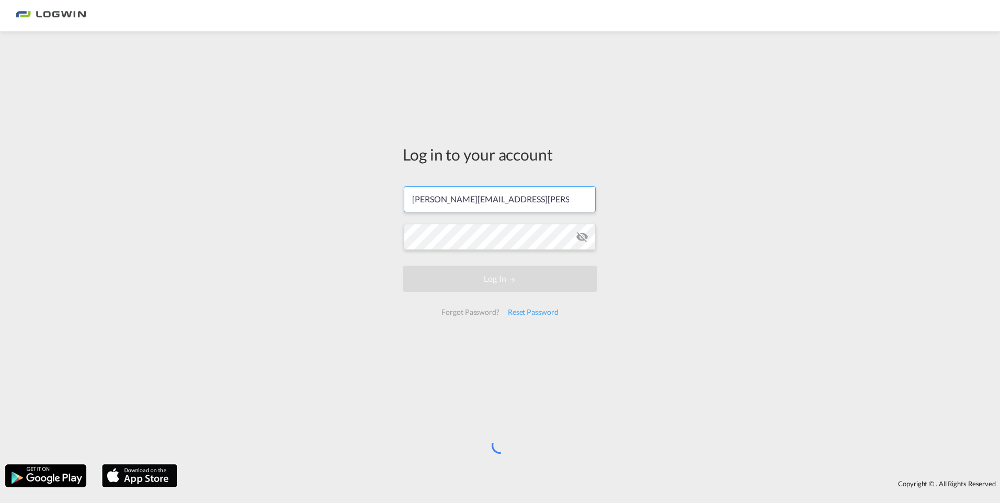 The image size is (1000, 503). What do you see at coordinates (500, 199) in the screenshot?
I see `input: Enter email/phone number` at bounding box center [500, 199].